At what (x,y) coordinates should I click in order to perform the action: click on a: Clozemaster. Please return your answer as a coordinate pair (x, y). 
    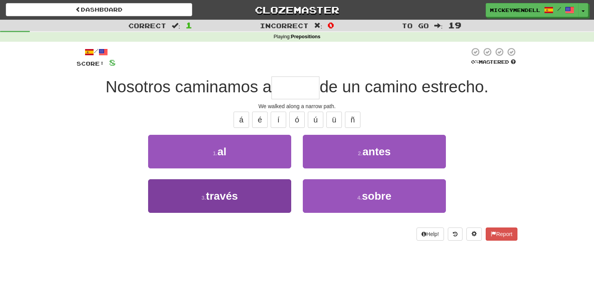
    Looking at the image, I should click on (297, 10).